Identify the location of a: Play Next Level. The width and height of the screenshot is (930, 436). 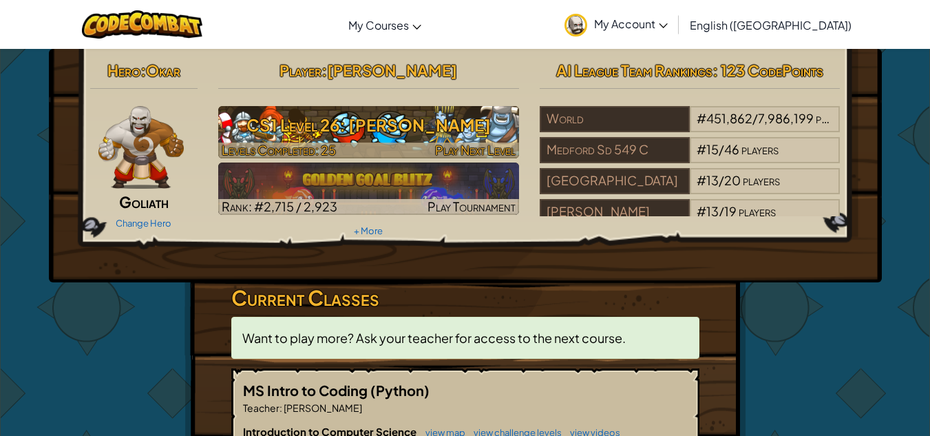
(368, 132).